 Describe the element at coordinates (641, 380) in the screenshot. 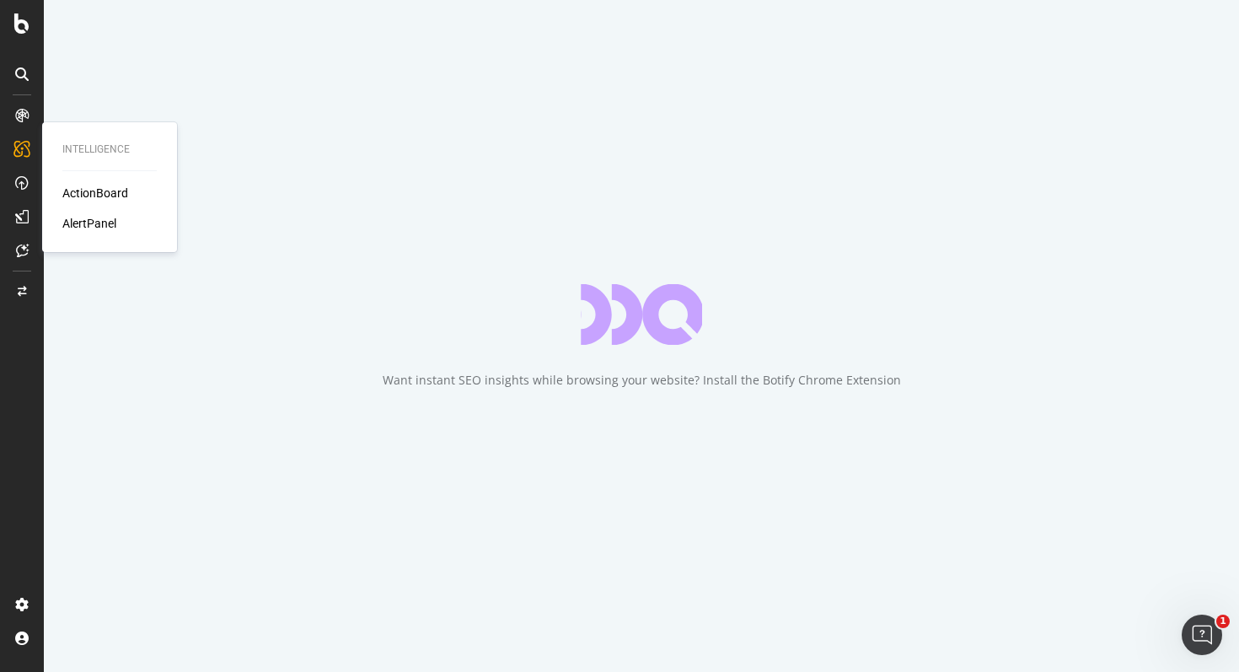

I see `div: Want instant SEO insights while browsing your website? Install the Botify Chrome Extension` at that location.